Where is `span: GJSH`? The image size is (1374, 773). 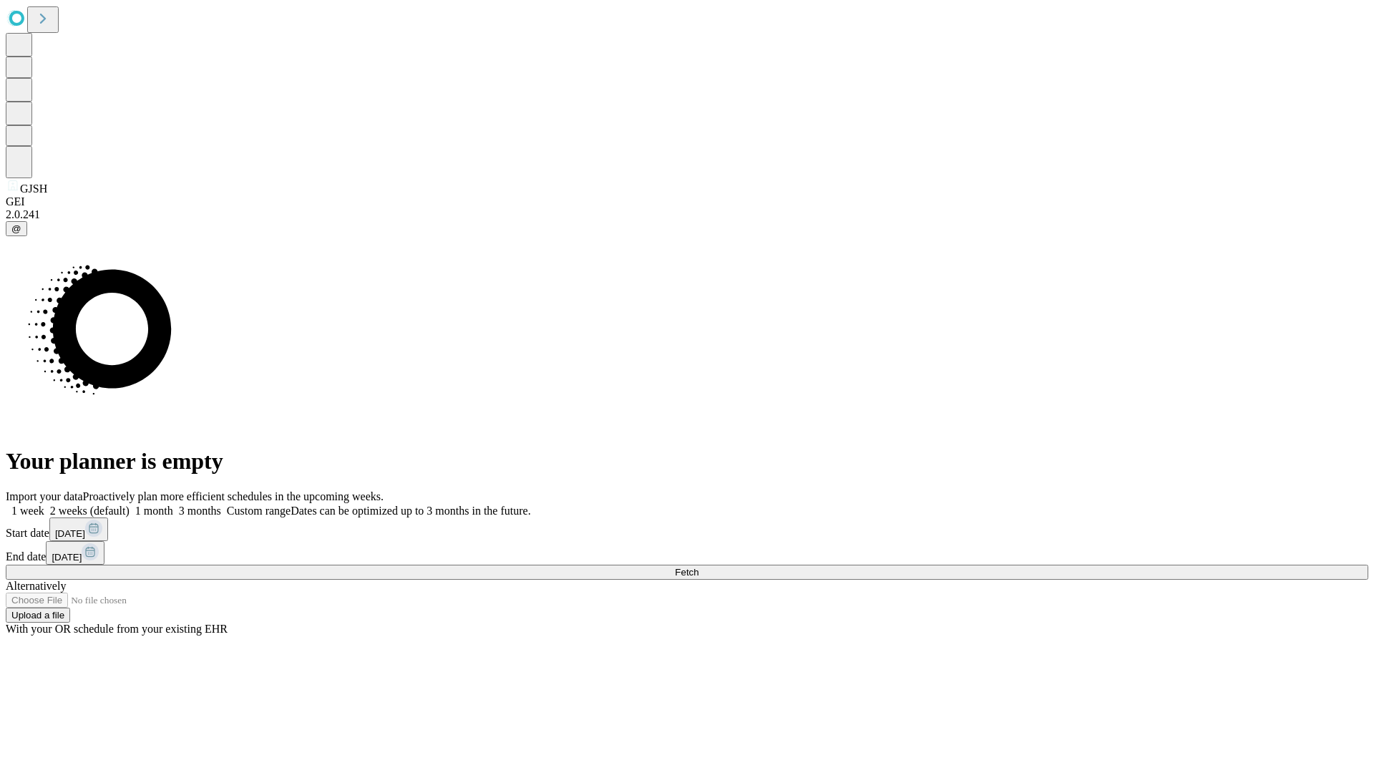
span: GJSH is located at coordinates (34, 188).